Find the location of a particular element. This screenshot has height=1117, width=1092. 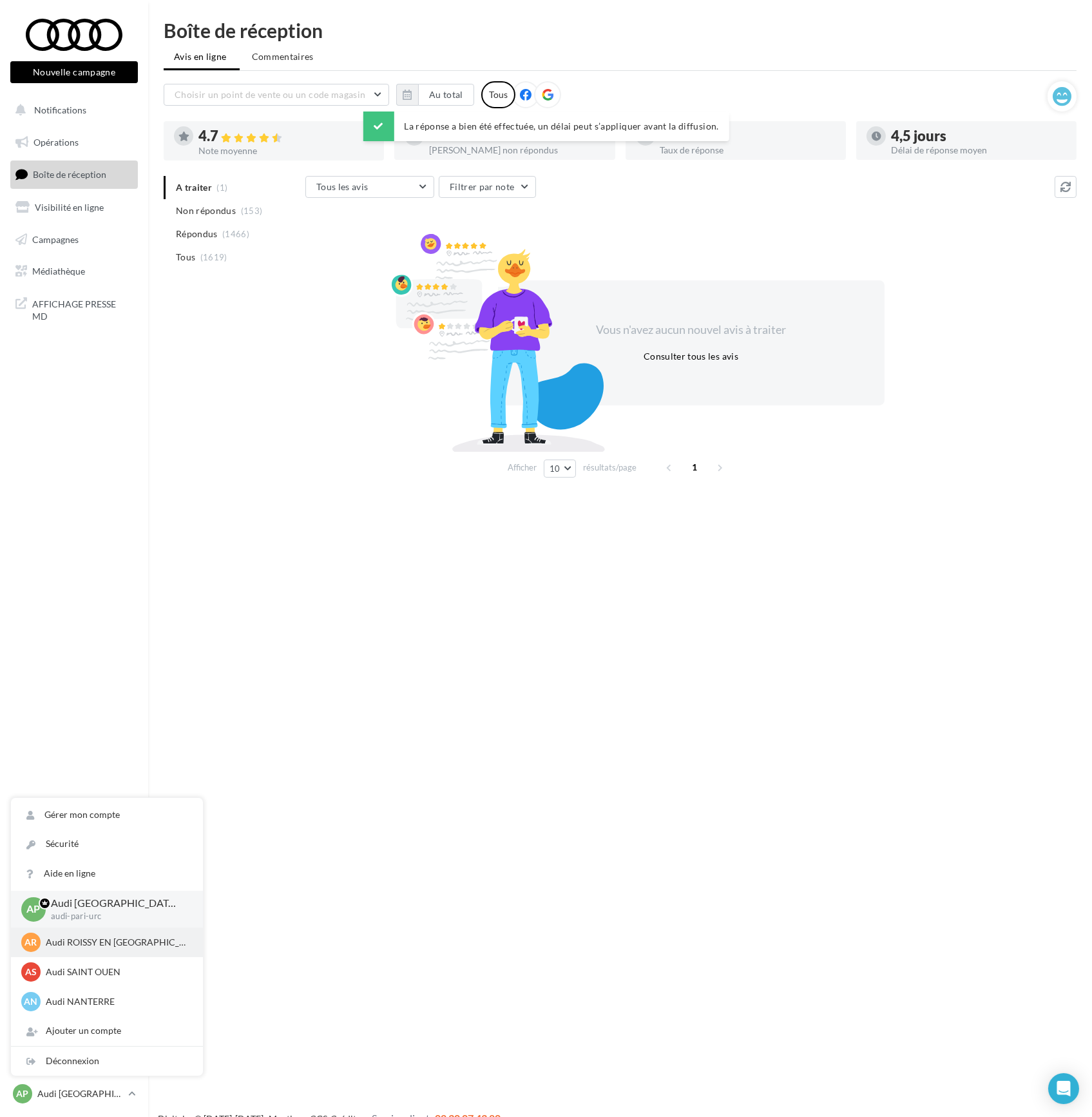

p: audi-pari-urc is located at coordinates (116, 916).